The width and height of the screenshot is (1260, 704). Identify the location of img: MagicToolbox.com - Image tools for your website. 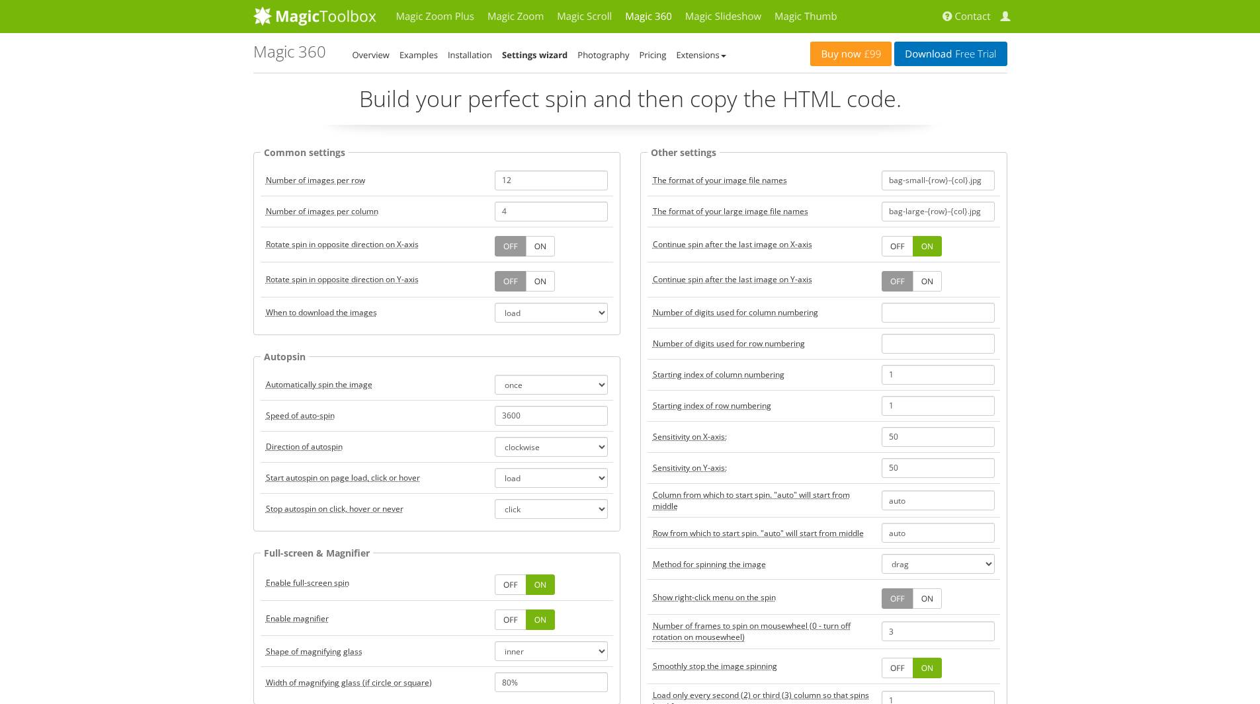
(315, 16).